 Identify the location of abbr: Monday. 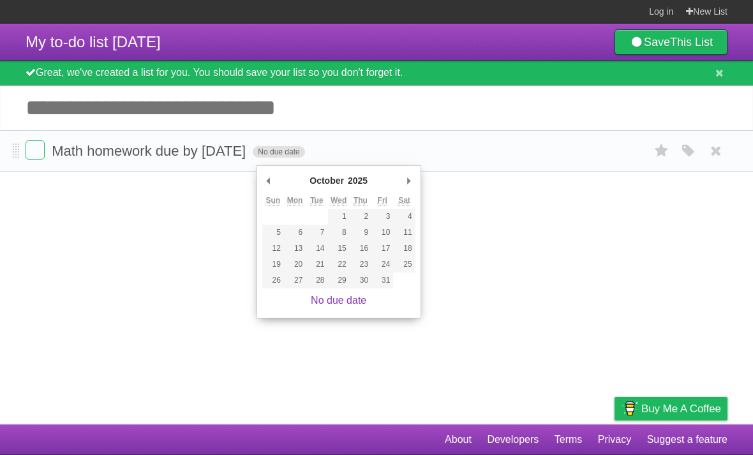
(295, 200).